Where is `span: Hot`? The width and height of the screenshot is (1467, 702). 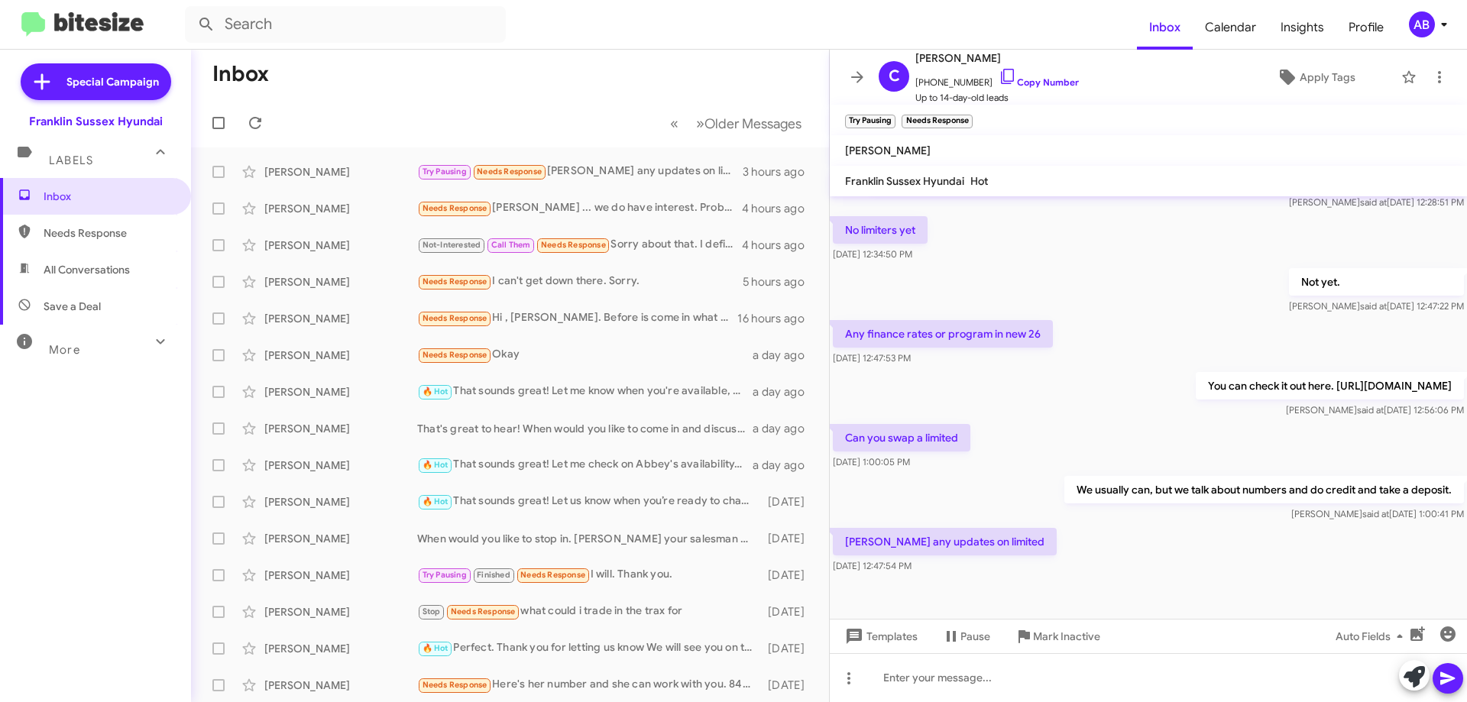
span: Hot is located at coordinates (979, 181).